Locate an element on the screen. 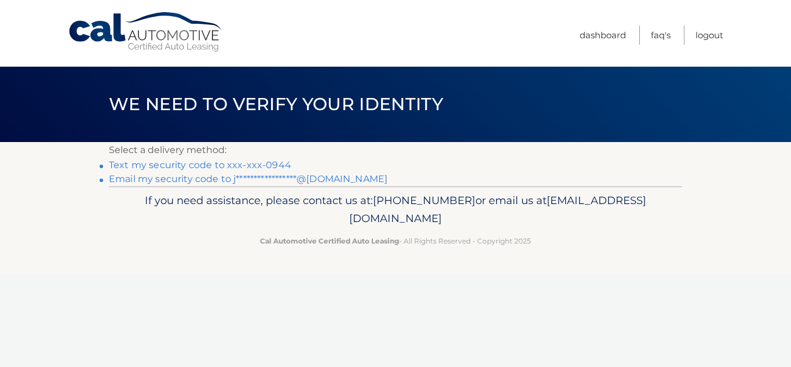  p: If you need assistance, please contact us at: or email us at is located at coordinates (396, 210).